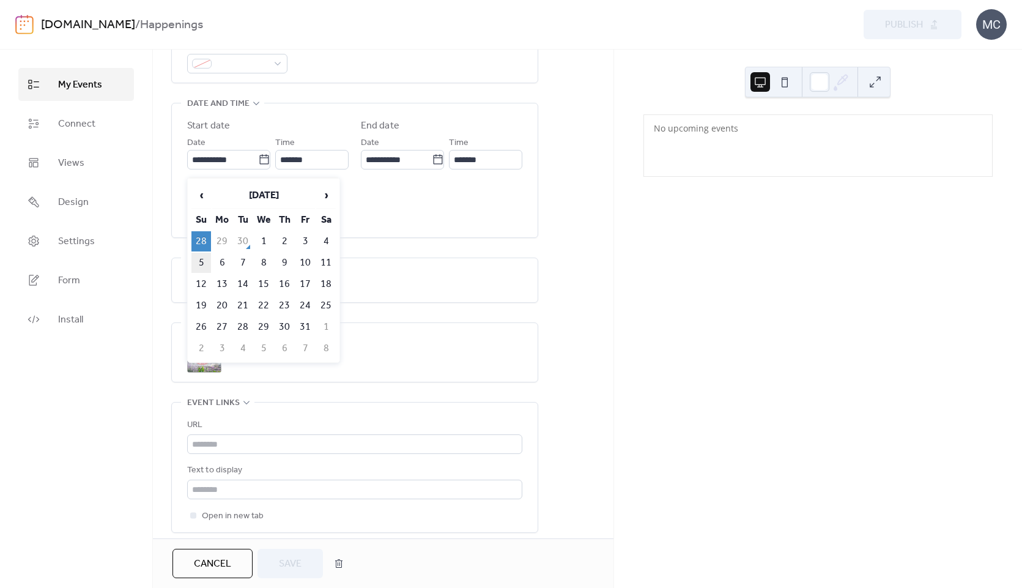  What do you see at coordinates (76, 242) in the screenshot?
I see `span: Settings` at bounding box center [76, 242].